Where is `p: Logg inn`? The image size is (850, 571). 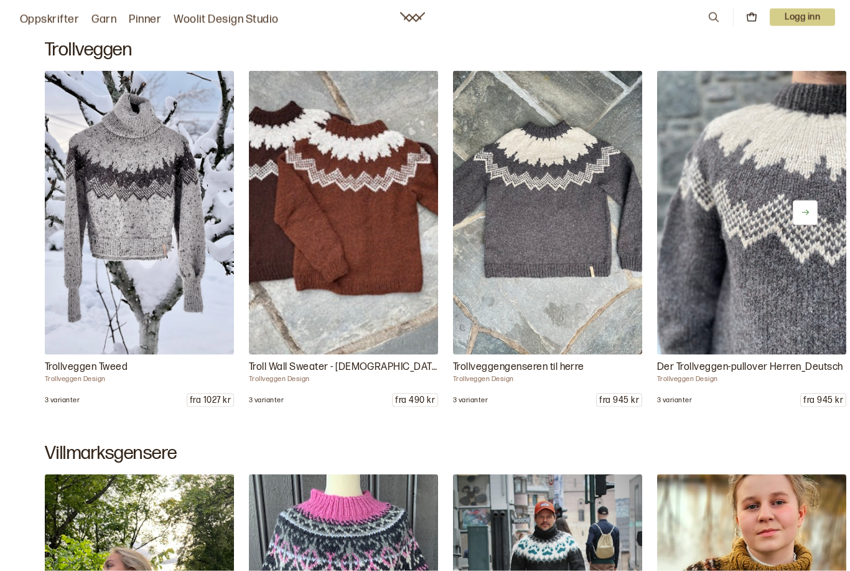 p: Logg inn is located at coordinates (802, 17).